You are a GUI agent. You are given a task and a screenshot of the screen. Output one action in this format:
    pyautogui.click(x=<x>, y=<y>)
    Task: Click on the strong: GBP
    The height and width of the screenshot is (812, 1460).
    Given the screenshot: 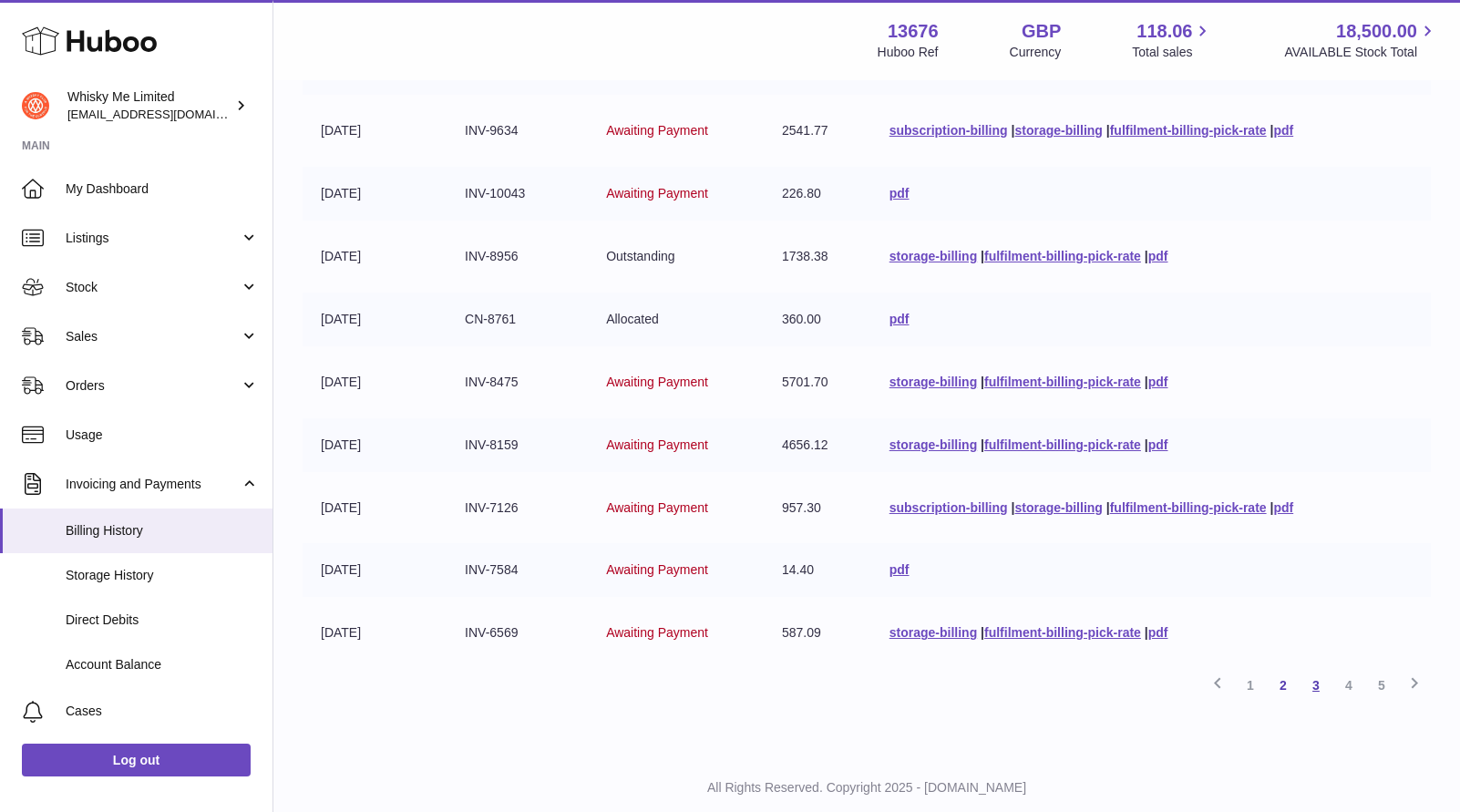 What is the action you would take?
    pyautogui.click(x=1041, y=31)
    